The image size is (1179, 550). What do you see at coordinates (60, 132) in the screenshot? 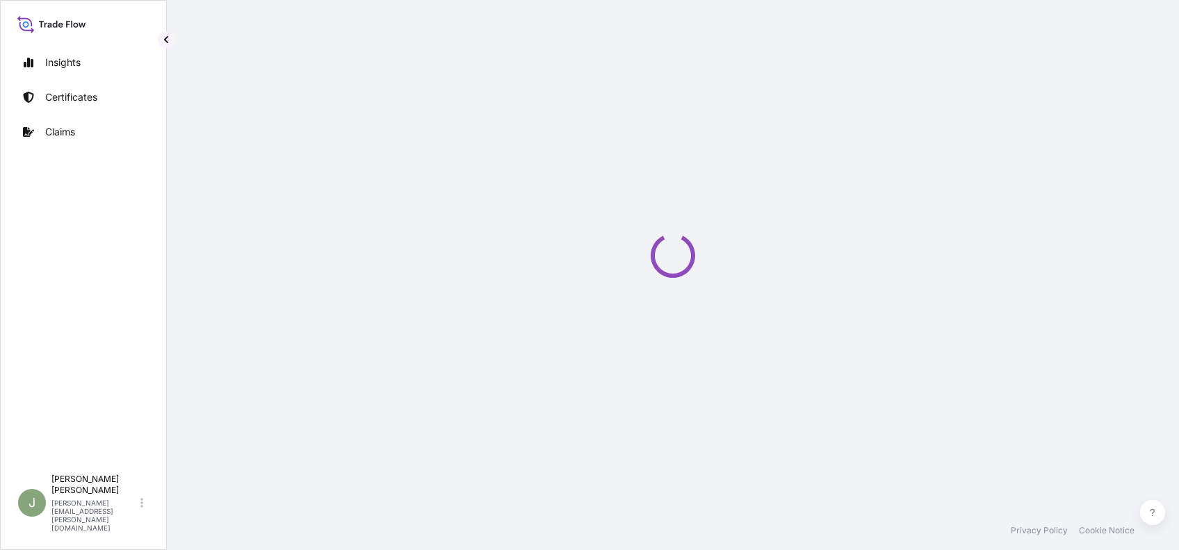
I see `p: Claims` at bounding box center [60, 132].